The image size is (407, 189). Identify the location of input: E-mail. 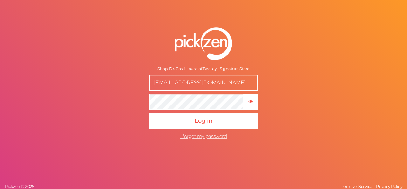
(204, 82).